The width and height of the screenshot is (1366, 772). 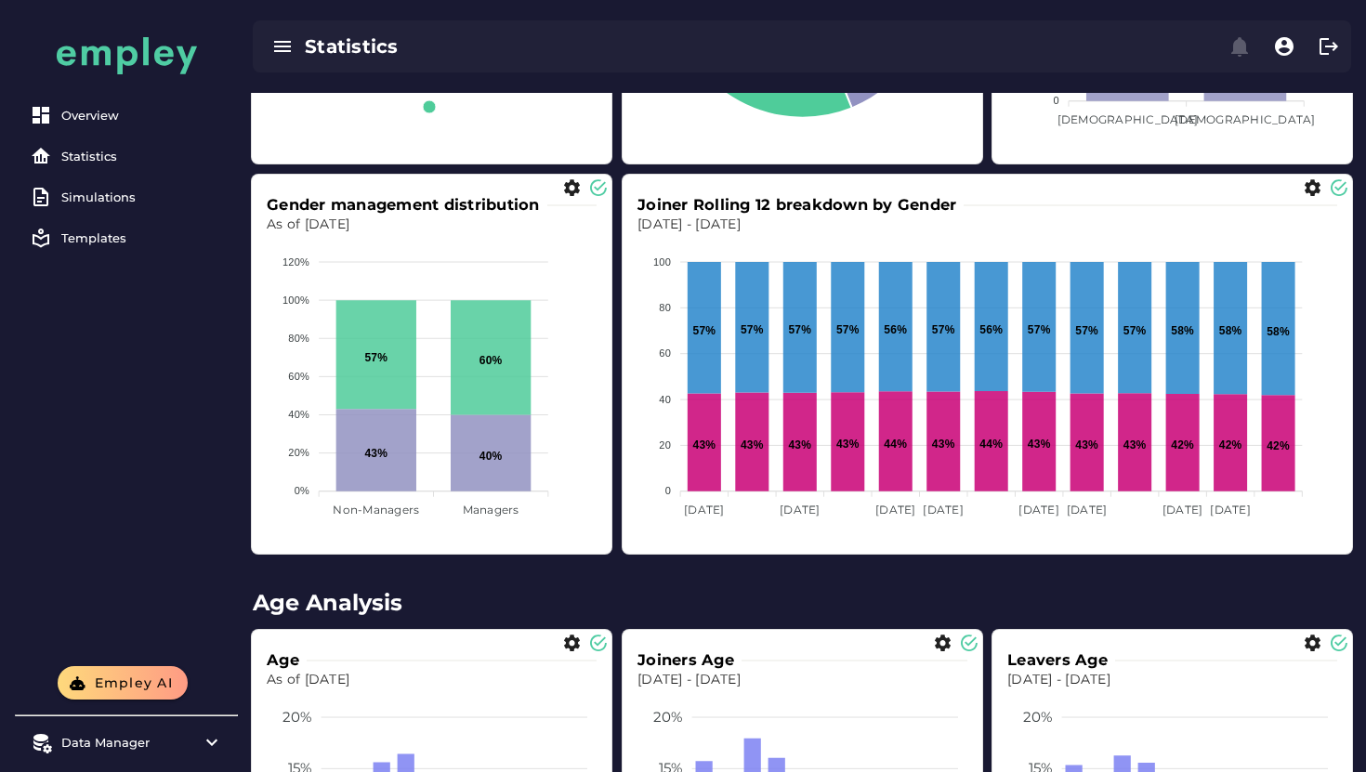 What do you see at coordinates (298, 338) in the screenshot?
I see `tspan: 80%` at bounding box center [298, 338].